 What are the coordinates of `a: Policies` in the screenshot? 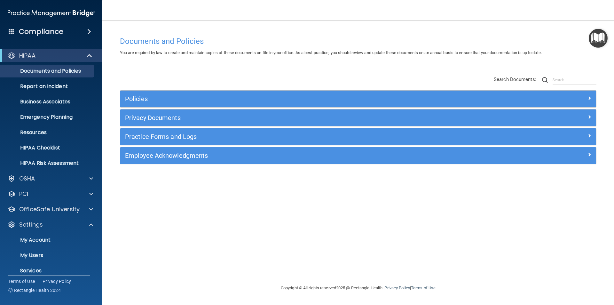 It's located at (358, 99).